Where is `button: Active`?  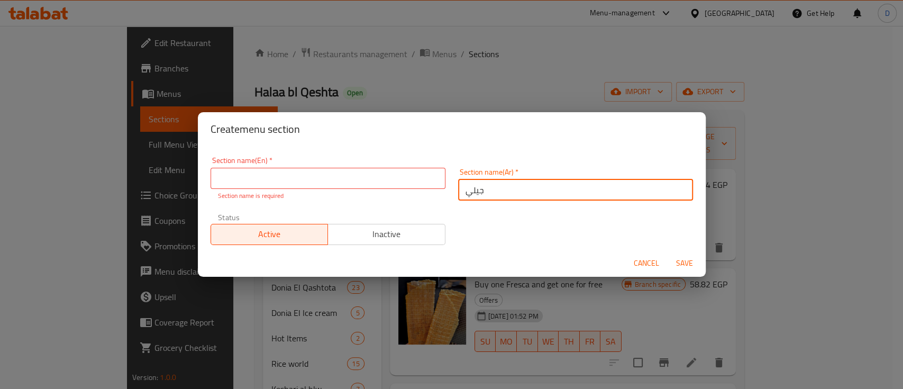
button: Active is located at coordinates (269, 234).